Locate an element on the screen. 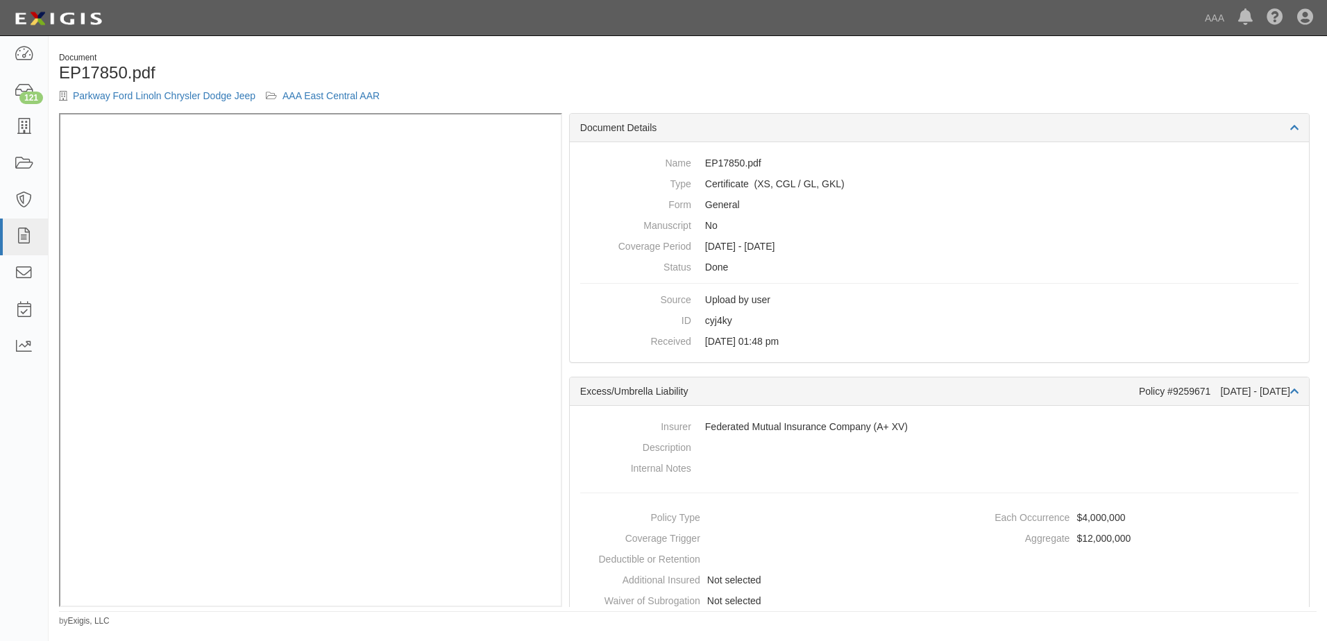 The height and width of the screenshot is (641, 1327). dt: Status is located at coordinates (636, 265).